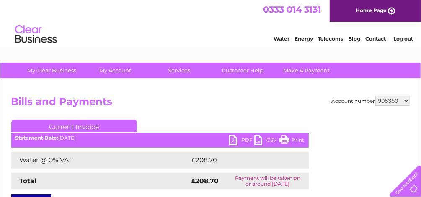 This screenshot has height=197, width=421. What do you see at coordinates (331, 39) in the screenshot?
I see `a: Telecoms` at bounding box center [331, 39].